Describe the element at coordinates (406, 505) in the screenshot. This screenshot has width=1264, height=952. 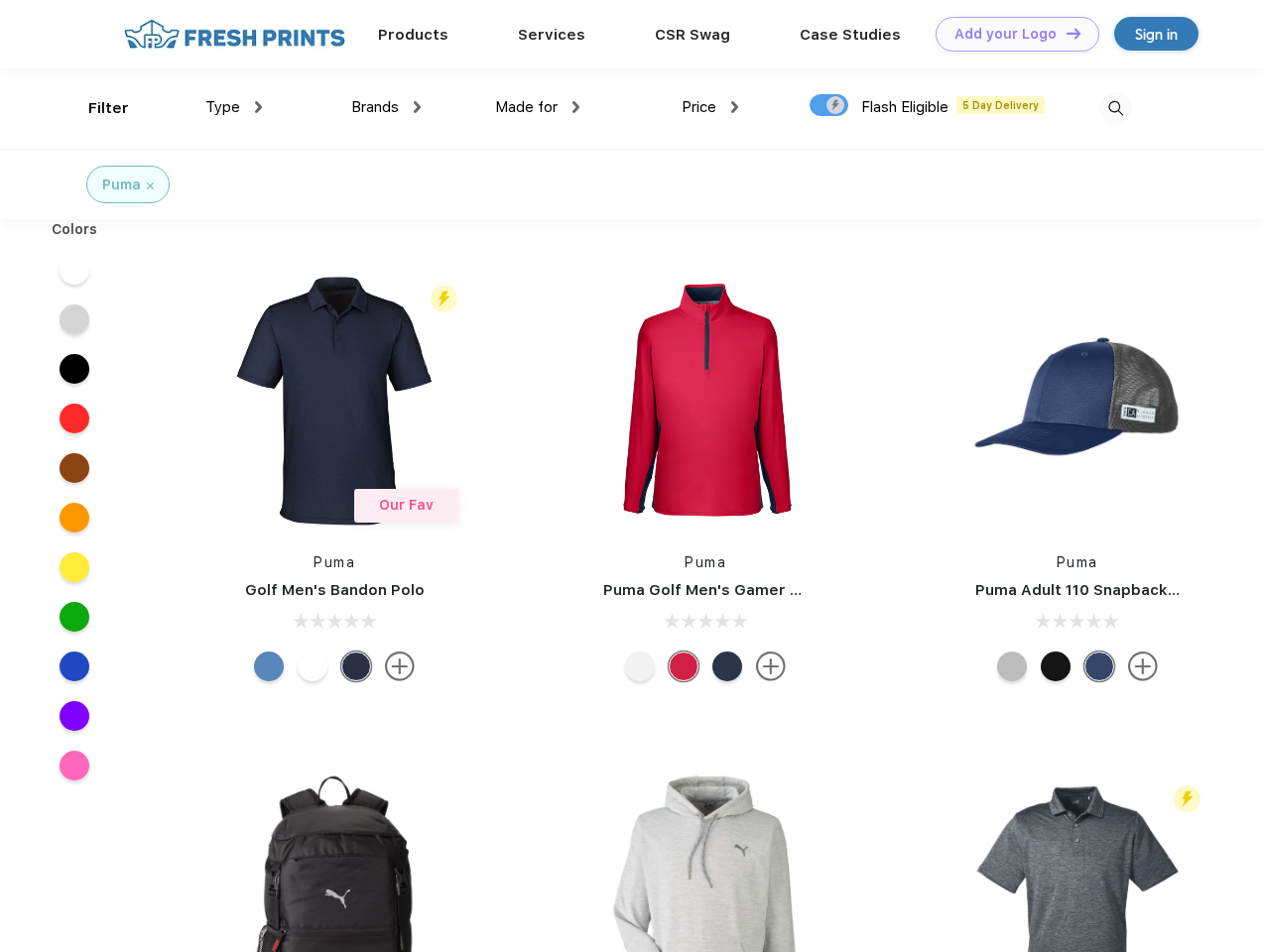
I see `span: Our Fav` at that location.